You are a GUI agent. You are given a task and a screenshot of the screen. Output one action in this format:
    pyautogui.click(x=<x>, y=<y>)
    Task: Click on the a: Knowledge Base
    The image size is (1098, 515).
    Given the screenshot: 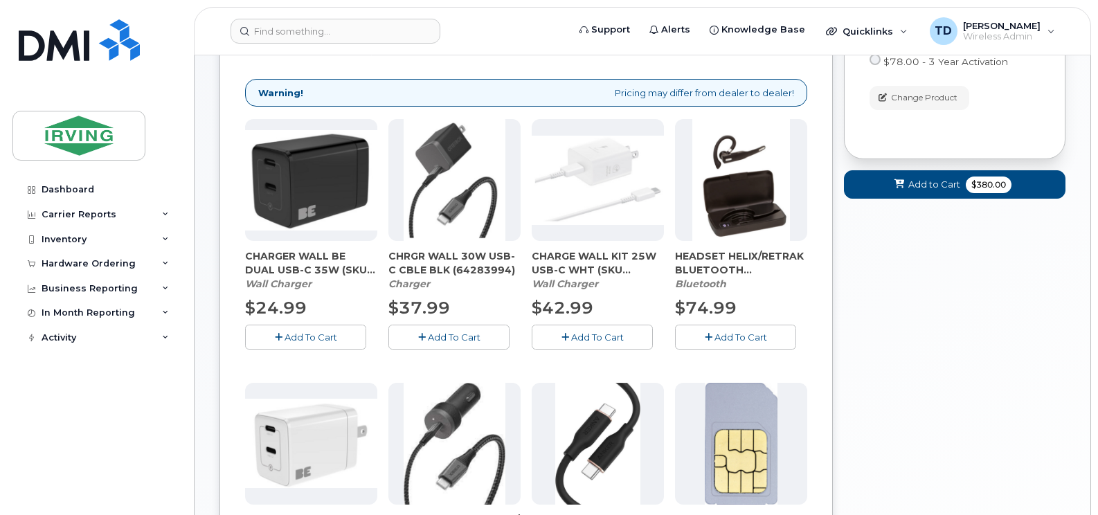 What is the action you would take?
    pyautogui.click(x=758, y=30)
    